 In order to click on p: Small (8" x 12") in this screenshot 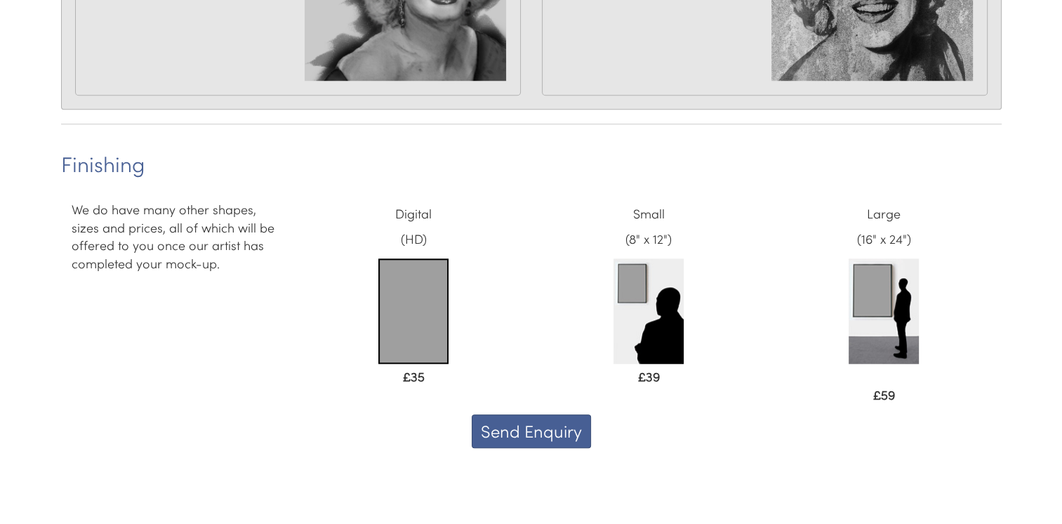, I will do `click(648, 226)`.